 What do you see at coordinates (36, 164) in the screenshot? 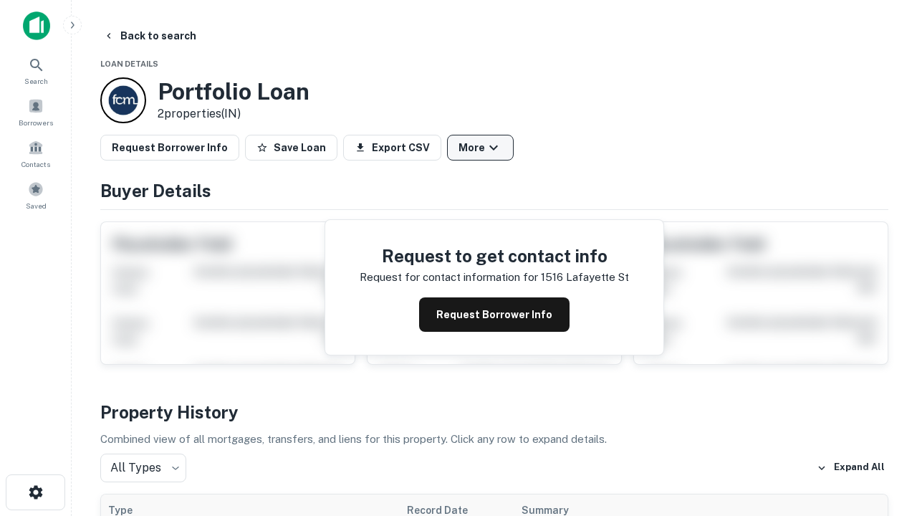
I see `span: Contacts` at bounding box center [36, 164].